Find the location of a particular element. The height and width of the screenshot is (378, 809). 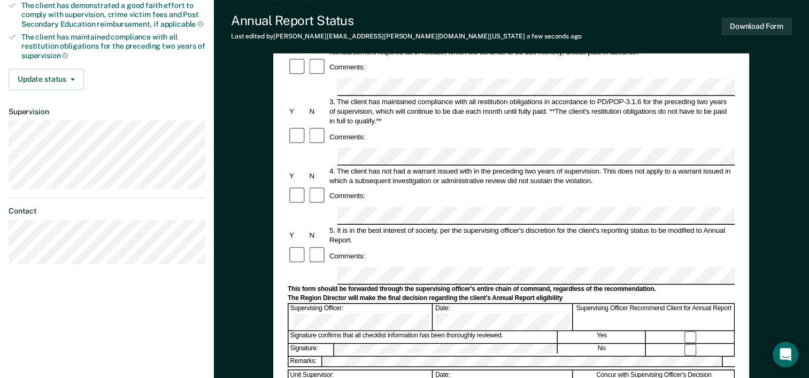

div: 4. The client has not had a warrant issued with in the preceding two years of supervision. This d... is located at coordinates (531, 176).